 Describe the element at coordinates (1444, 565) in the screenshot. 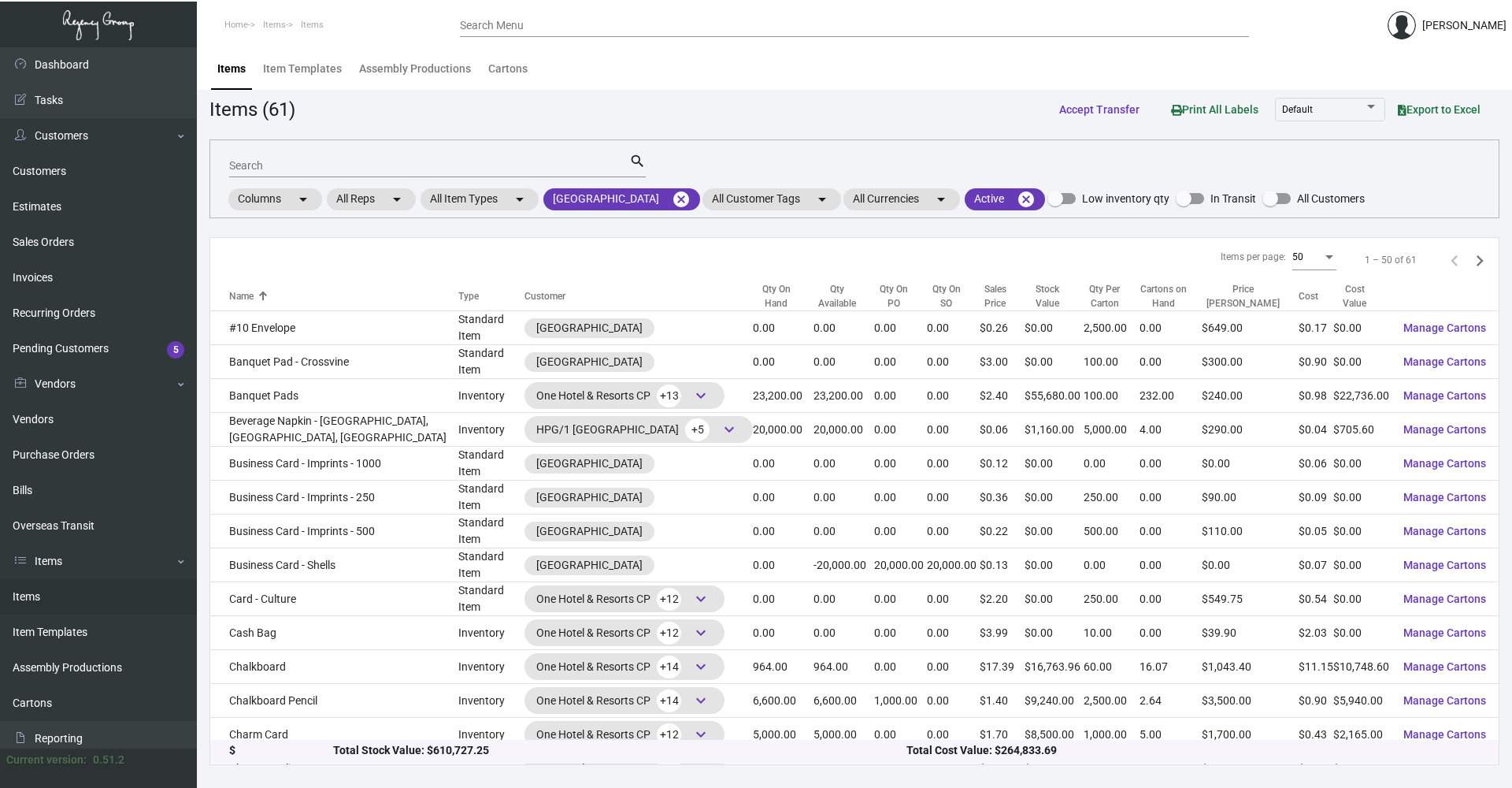

I see `button: Manage Cartons` at that location.